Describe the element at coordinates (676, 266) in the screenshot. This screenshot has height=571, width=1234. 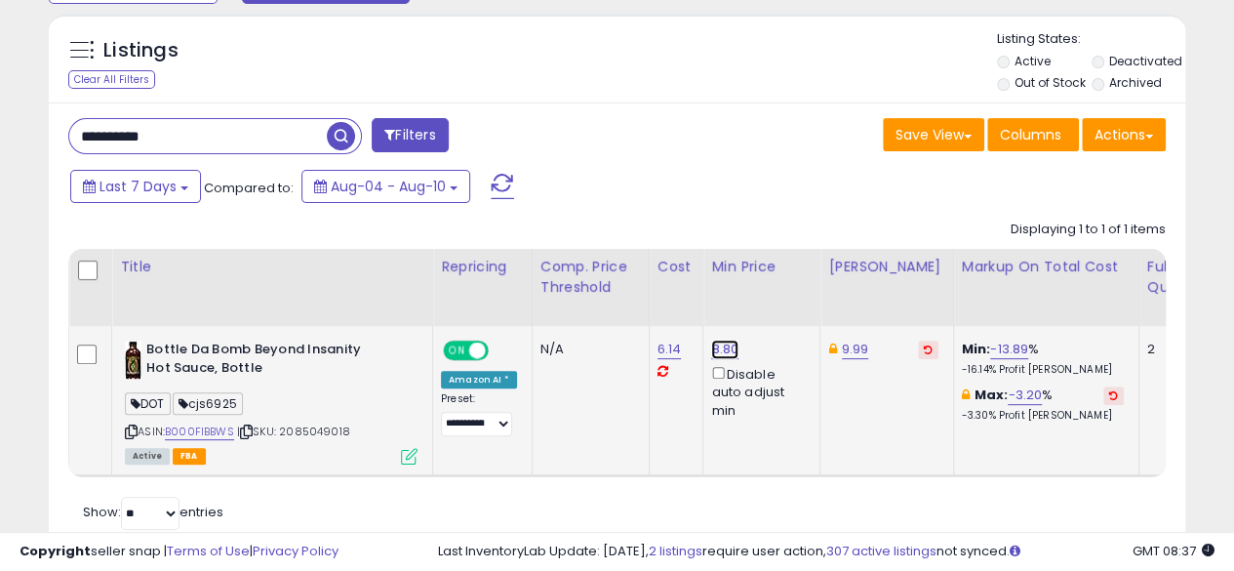
I see `div: Cost` at that location.